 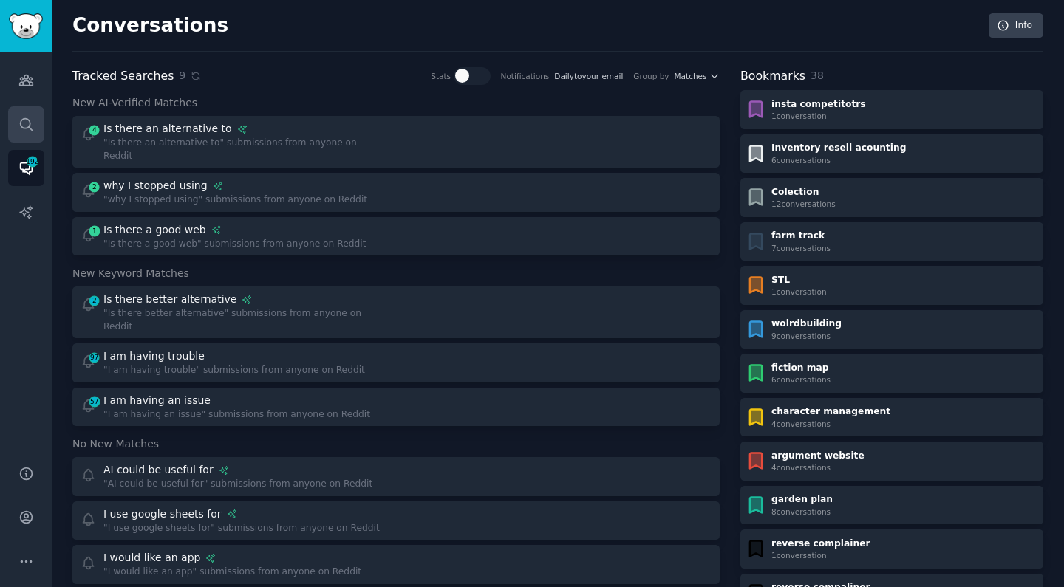 I want to click on a: character management4conversations, so click(x=892, y=417).